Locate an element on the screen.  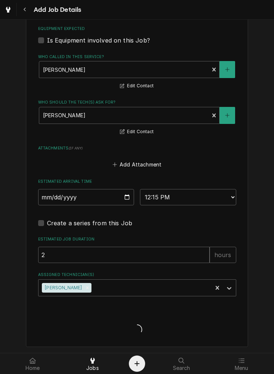
label: Estimated Arrival Time is located at coordinates (137, 182).